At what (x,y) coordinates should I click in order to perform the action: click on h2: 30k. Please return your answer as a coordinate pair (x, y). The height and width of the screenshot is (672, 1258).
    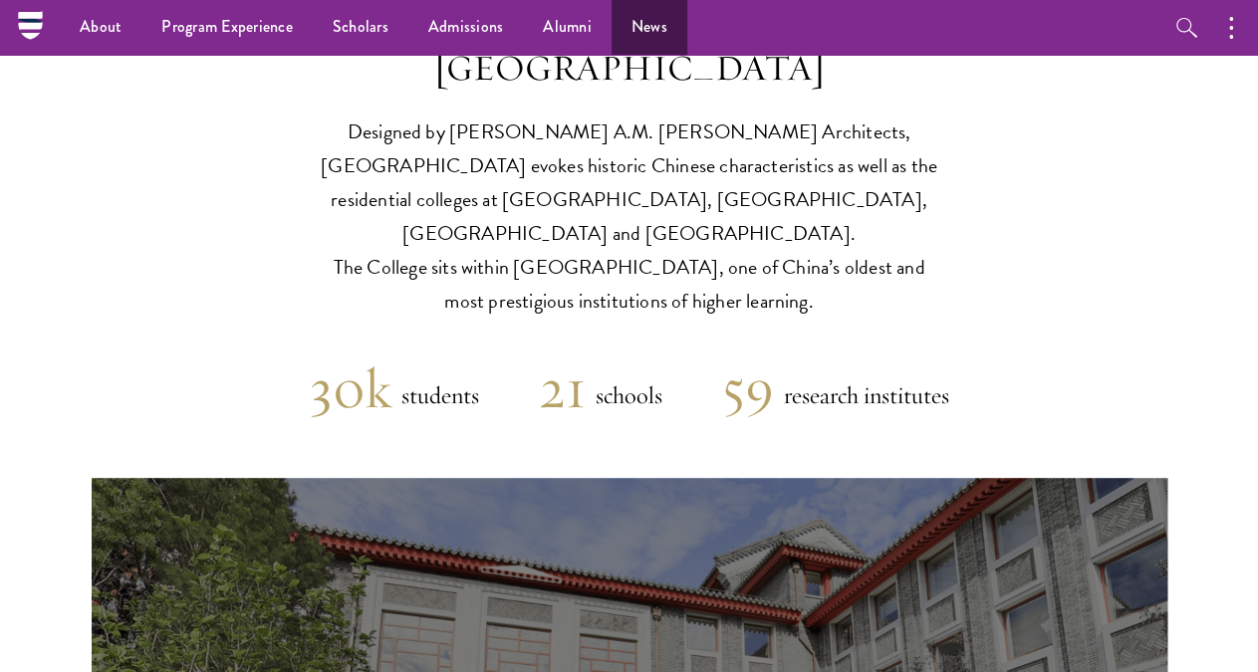
    Looking at the image, I should click on (351, 388).